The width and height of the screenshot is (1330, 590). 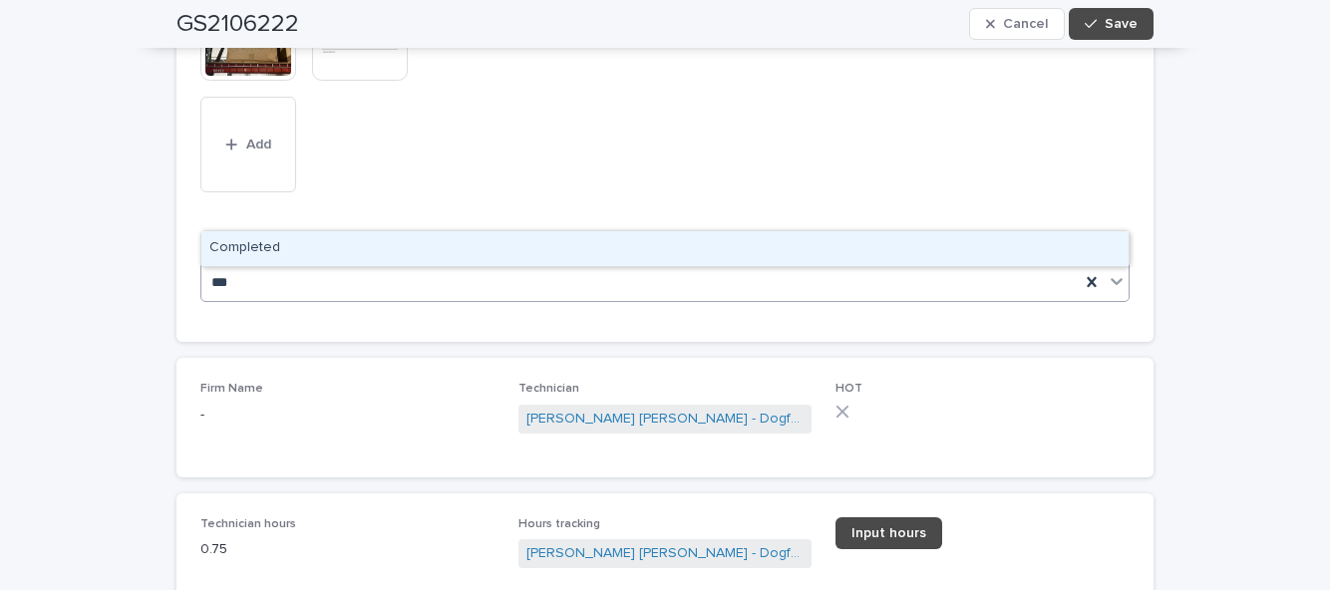 What do you see at coordinates (231, 389) in the screenshot?
I see `span: Firm Name` at bounding box center [231, 389].